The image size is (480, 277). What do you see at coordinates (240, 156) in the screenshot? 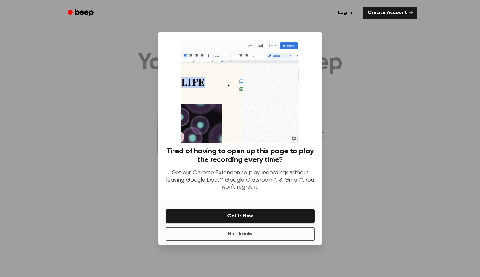
I see `h3: Tired of having to open up this page to play the recording every time?` at bounding box center [240, 156].